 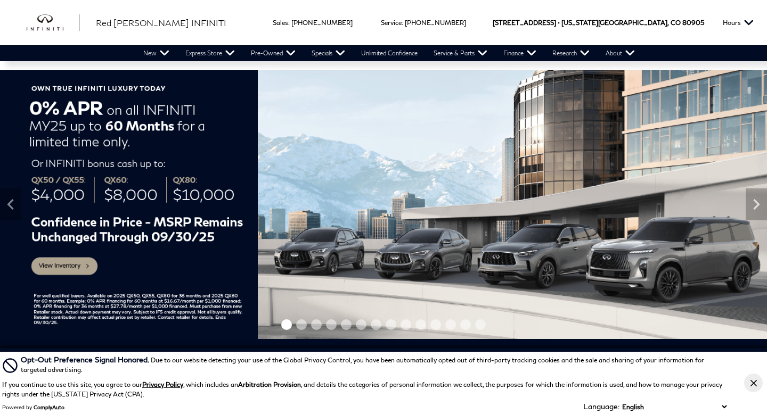 I want to click on span: Go to slide 2, so click(x=302, y=325).